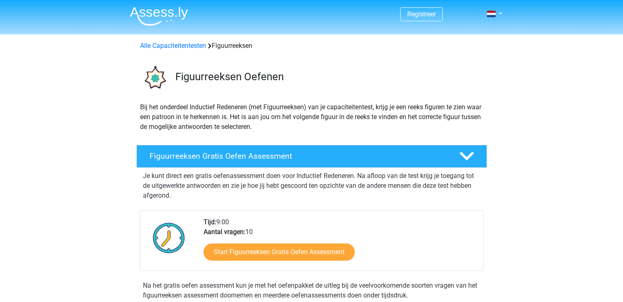  I want to click on img: Assessly, so click(159, 16).